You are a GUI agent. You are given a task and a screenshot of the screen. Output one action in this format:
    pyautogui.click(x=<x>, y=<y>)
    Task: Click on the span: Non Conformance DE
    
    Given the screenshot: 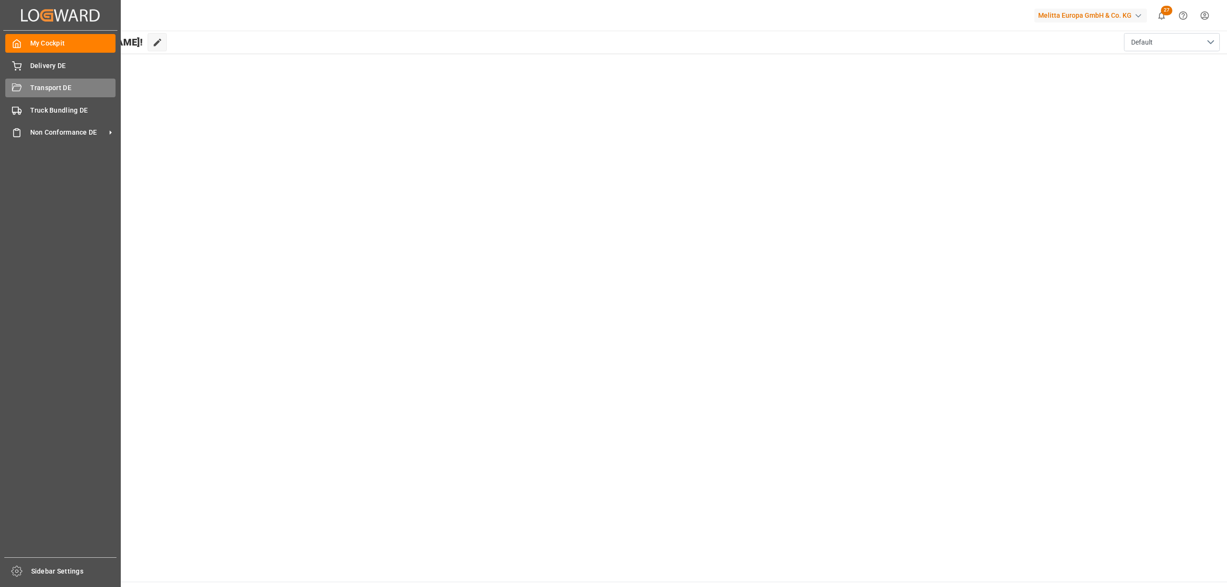 What is the action you would take?
    pyautogui.click(x=68, y=132)
    